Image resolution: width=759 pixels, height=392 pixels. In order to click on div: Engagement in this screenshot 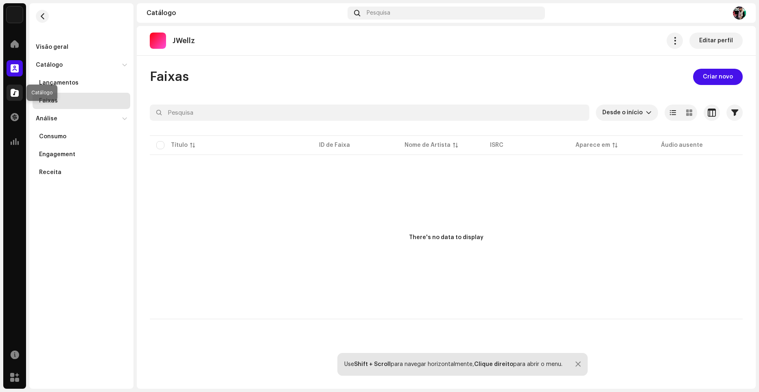, I will do `click(57, 155)`.